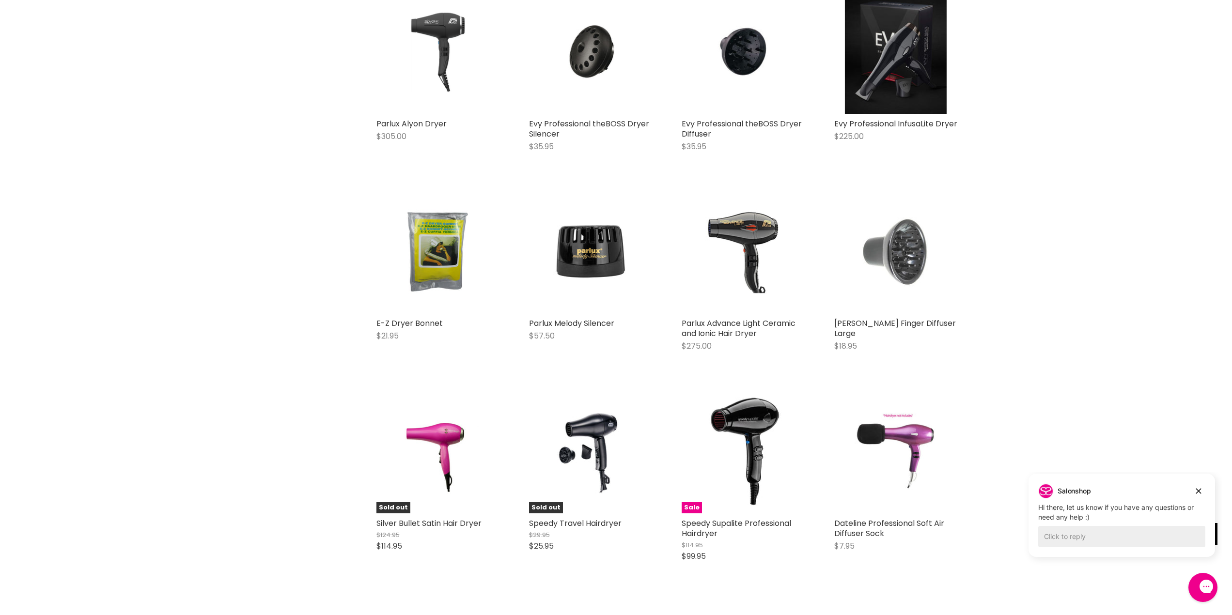 This screenshot has height=615, width=1232. What do you see at coordinates (696, 346) in the screenshot?
I see `span: $275.00` at bounding box center [696, 346].